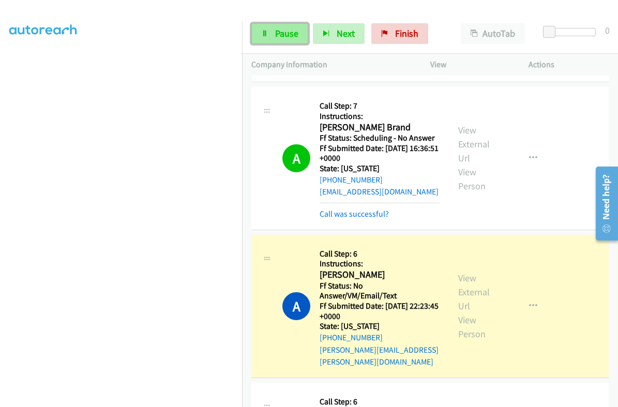 The image size is (618, 407). What do you see at coordinates (18, 35) in the screenshot?
I see `div: Need help?` at bounding box center [18, 35].